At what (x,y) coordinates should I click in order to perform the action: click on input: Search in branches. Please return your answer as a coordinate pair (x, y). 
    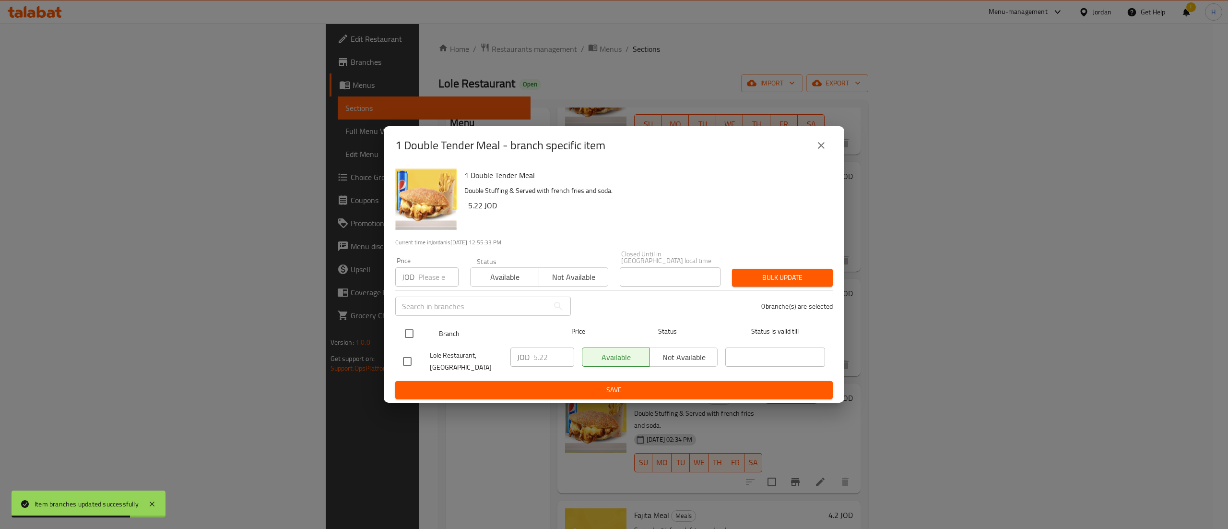
    Looking at the image, I should click on (472, 306).